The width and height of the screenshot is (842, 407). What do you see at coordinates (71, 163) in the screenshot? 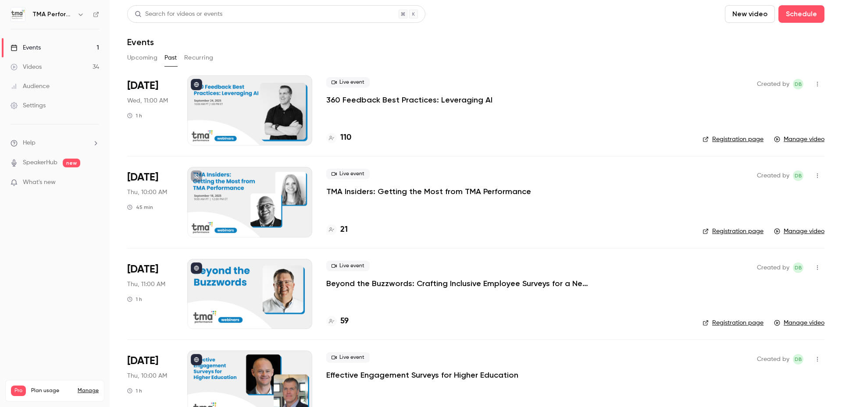
I see `span: new` at bounding box center [71, 163].